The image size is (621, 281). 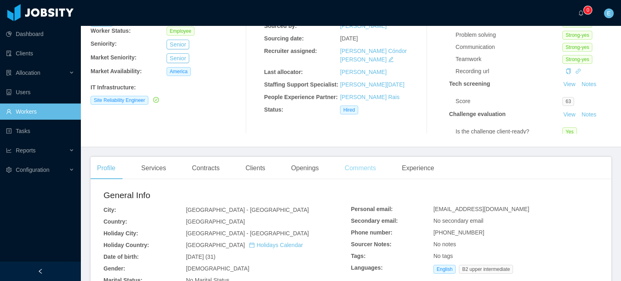 What do you see at coordinates (126, 245) in the screenshot?
I see `b: Holiday Country:` at bounding box center [126, 245].